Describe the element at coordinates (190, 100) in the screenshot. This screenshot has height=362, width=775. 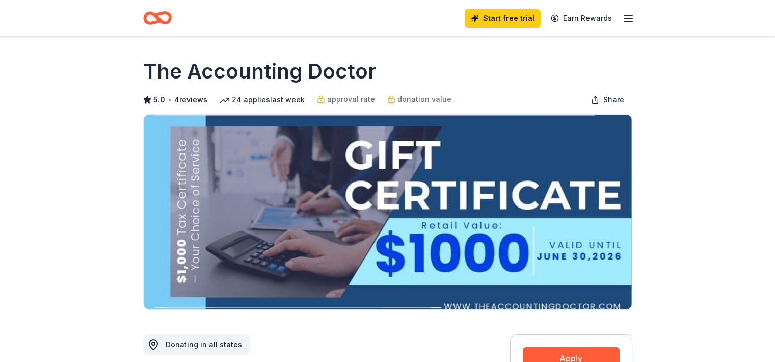
I see `button: 4reviews` at that location.